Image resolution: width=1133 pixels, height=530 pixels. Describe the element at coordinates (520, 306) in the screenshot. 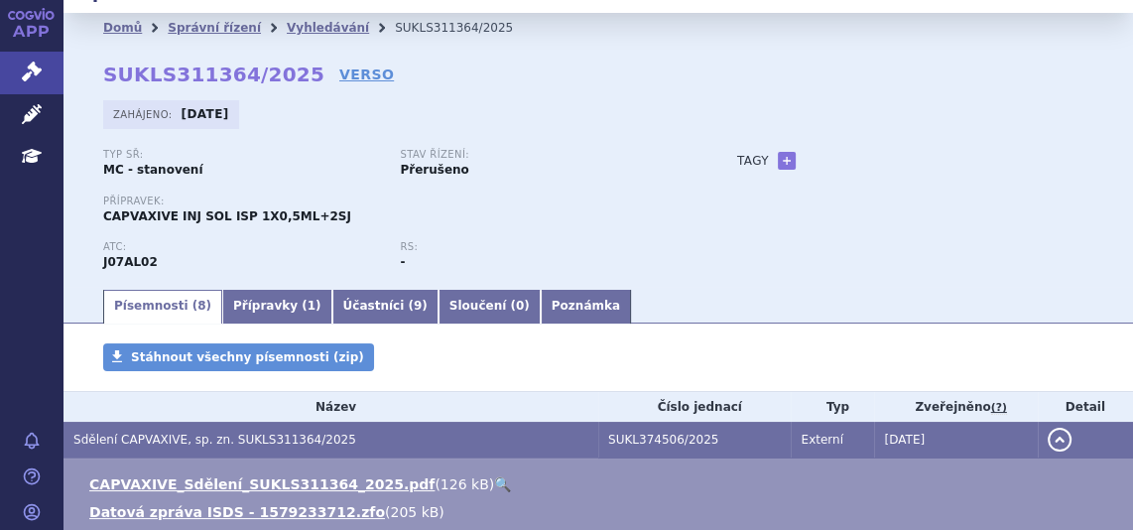

I see `span: 0` at that location.